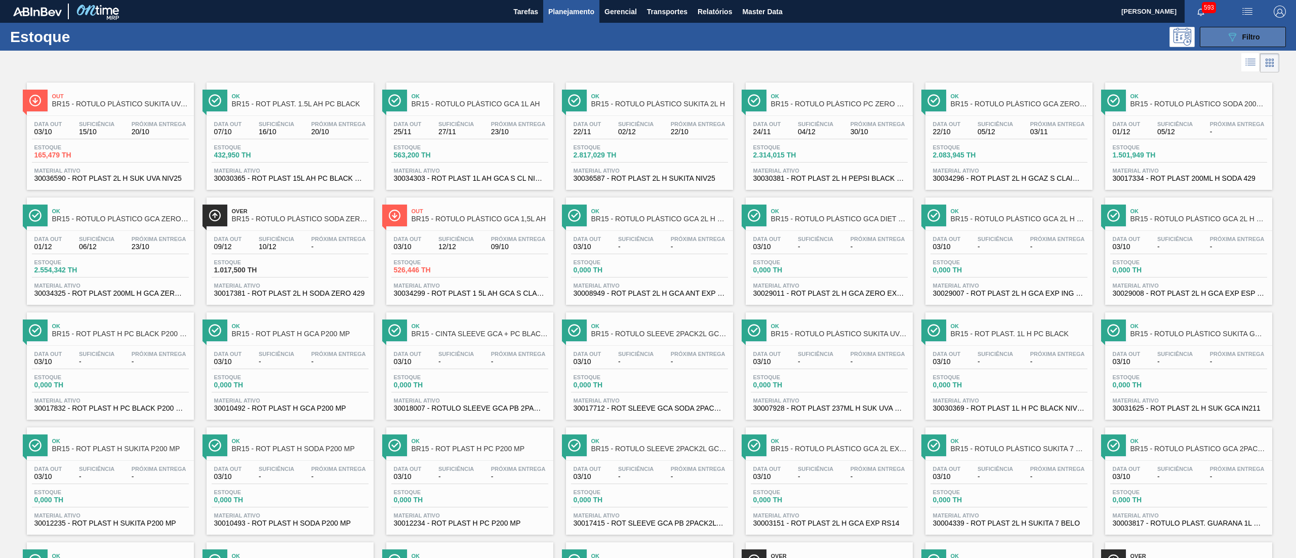  I want to click on span: 2.554,342 TH, so click(70, 270).